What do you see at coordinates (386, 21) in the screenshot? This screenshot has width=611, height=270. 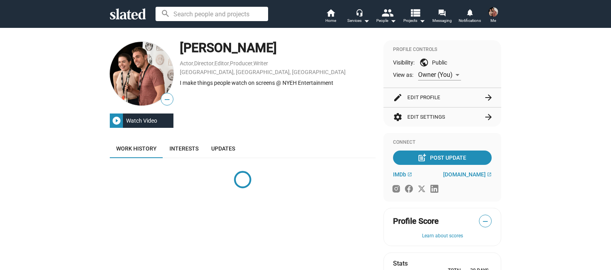 I see `div: People` at bounding box center [386, 21].